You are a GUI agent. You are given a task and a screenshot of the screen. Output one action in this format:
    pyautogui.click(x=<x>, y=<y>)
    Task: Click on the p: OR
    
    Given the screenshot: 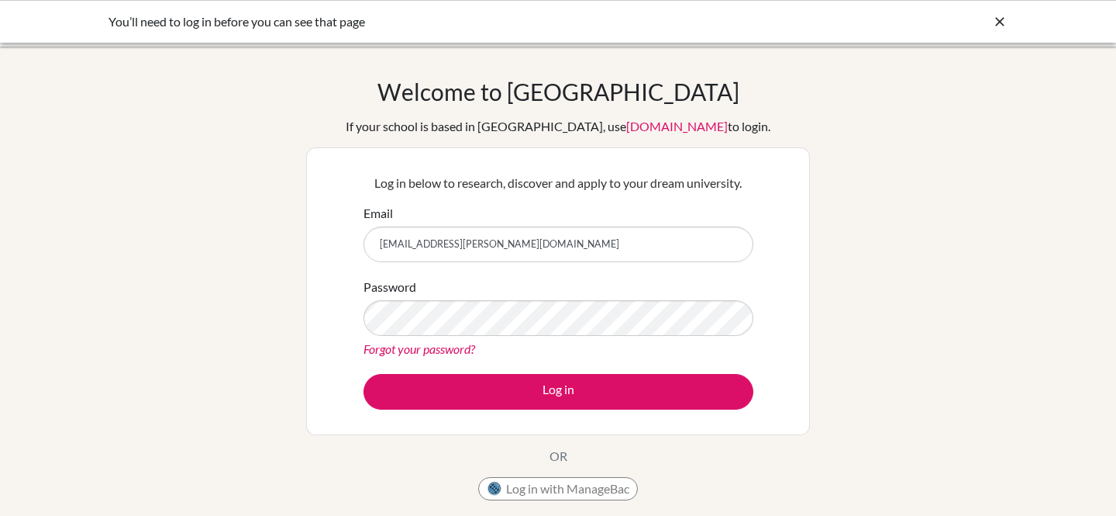 What is the action you would take?
    pyautogui.click(x=558, y=456)
    